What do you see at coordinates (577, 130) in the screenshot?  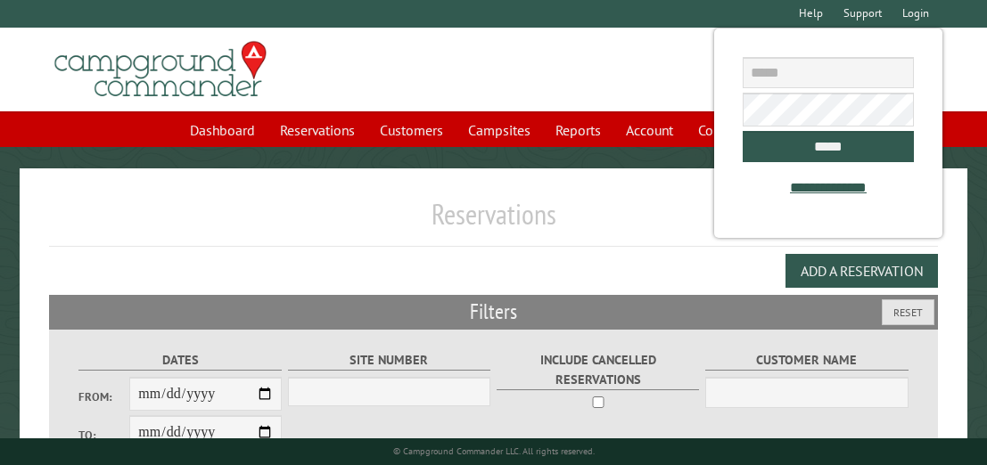 I see `a: Reports` at bounding box center [577, 130].